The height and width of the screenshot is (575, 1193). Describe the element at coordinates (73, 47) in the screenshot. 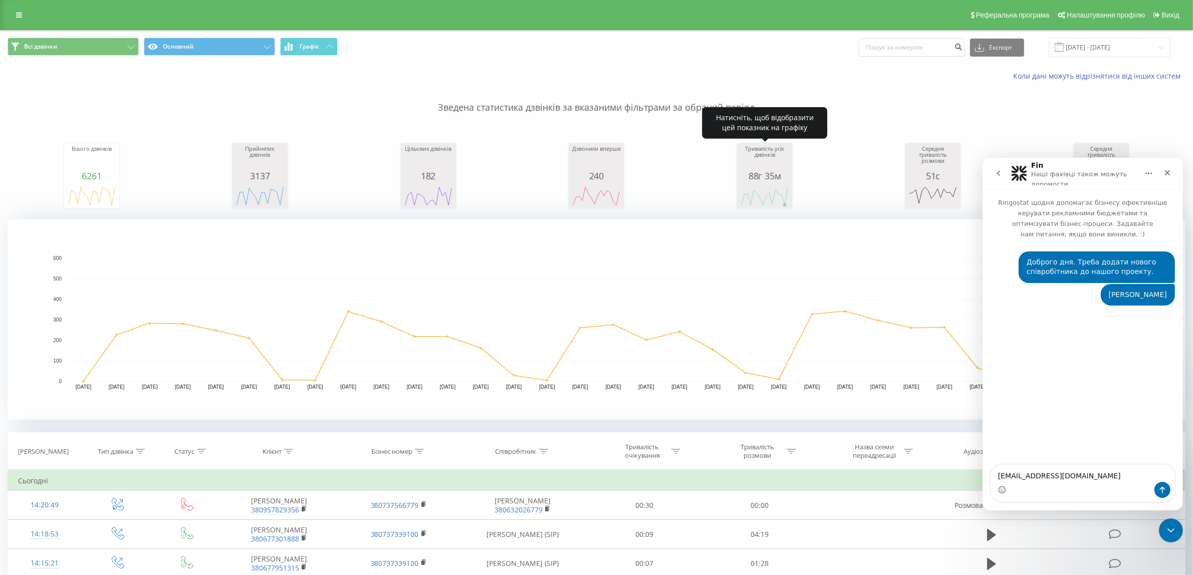

I see `button: Всі дзвінки` at that location.